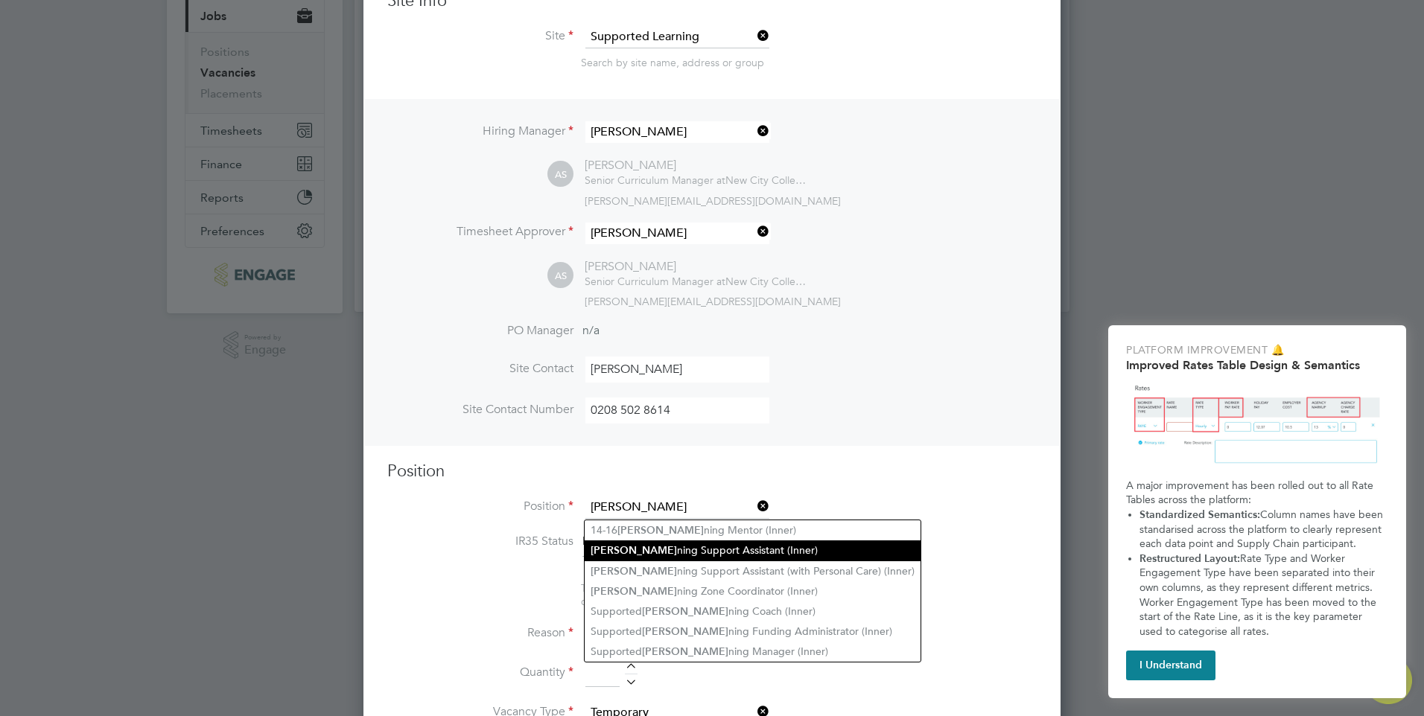  I want to click on label: Position, so click(480, 506).